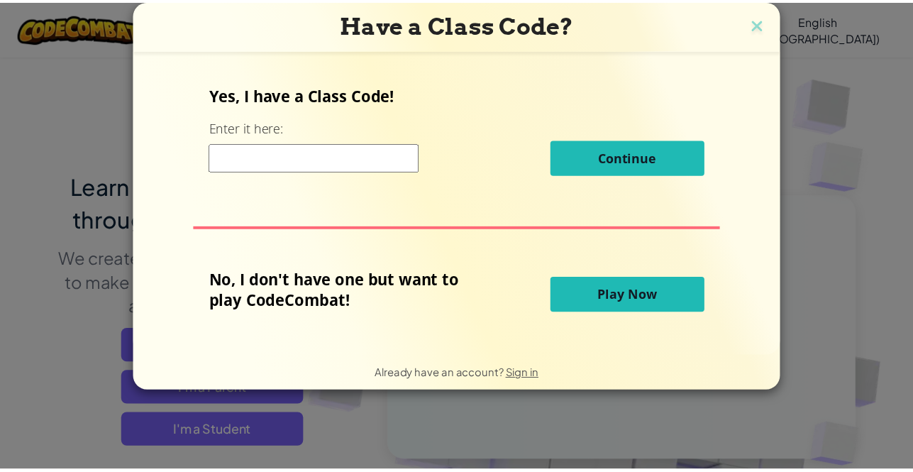 The width and height of the screenshot is (913, 472). What do you see at coordinates (635, 295) in the screenshot?
I see `button: Play Now` at bounding box center [635, 295].